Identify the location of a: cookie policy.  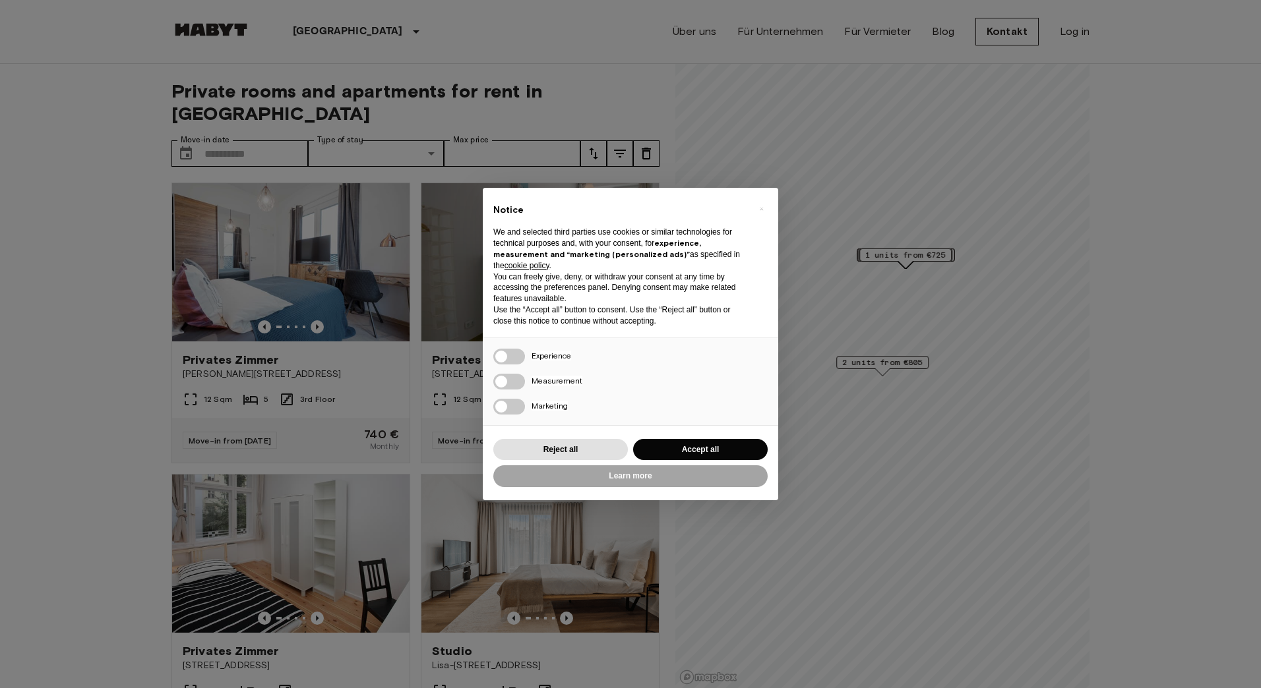
(527, 266).